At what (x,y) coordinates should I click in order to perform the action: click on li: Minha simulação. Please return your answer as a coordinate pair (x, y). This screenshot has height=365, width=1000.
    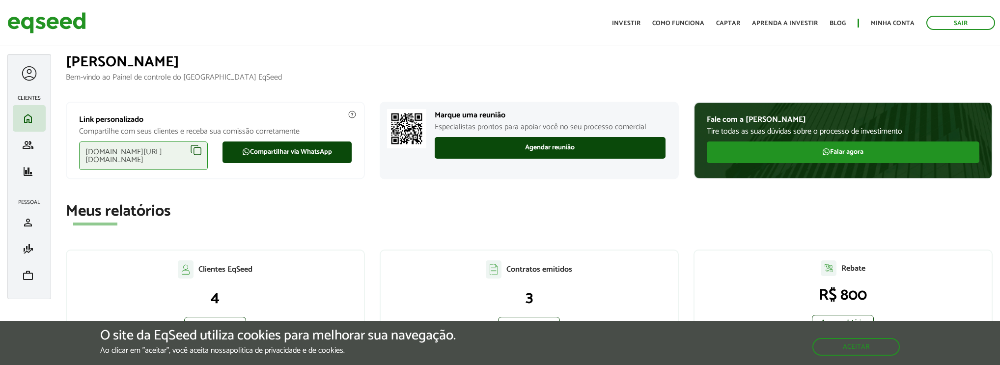
    Looking at the image, I should click on (29, 249).